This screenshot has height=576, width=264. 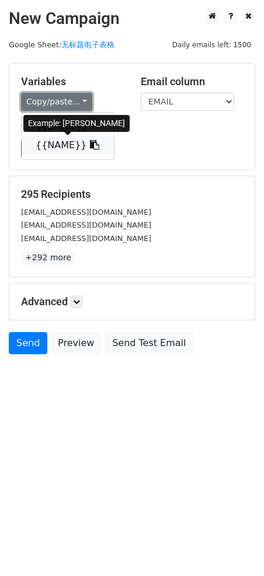 I want to click on span: Daily emails left: 1500, so click(x=211, y=45).